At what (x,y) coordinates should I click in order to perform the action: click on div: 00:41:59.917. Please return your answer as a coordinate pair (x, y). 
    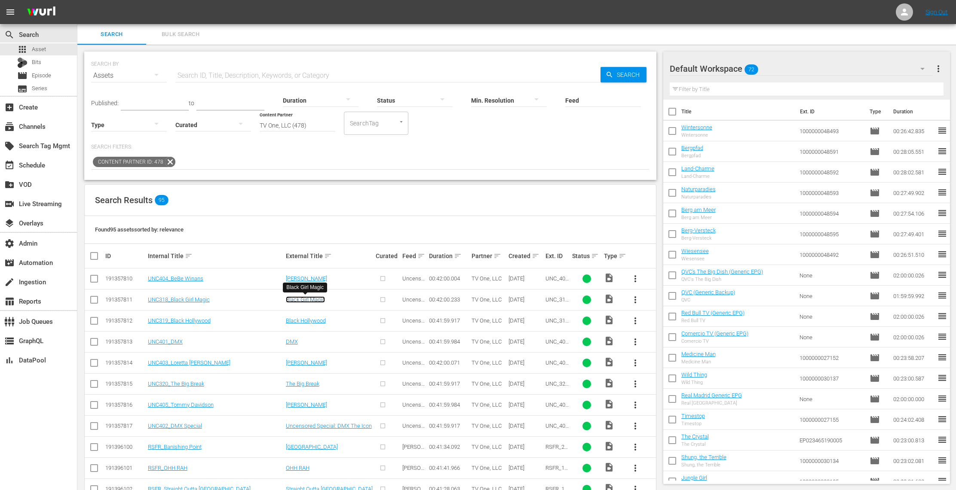
    Looking at the image, I should click on (449, 384).